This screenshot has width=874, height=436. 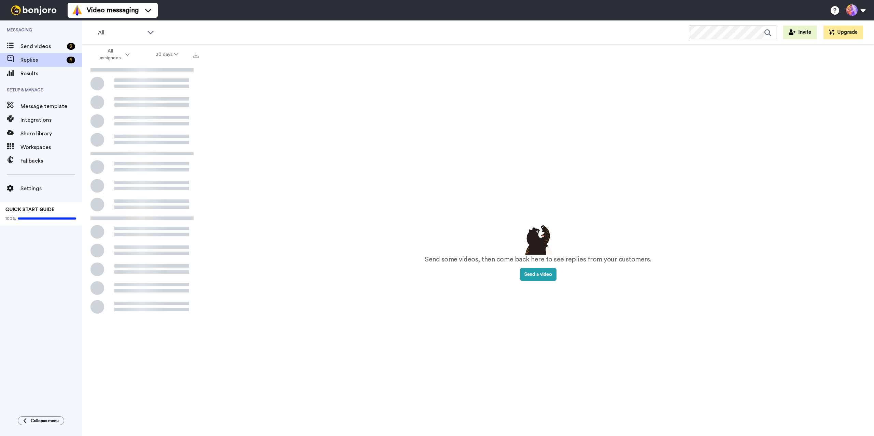 What do you see at coordinates (51, 161) in the screenshot?
I see `span: Fallbacks` at bounding box center [51, 161].